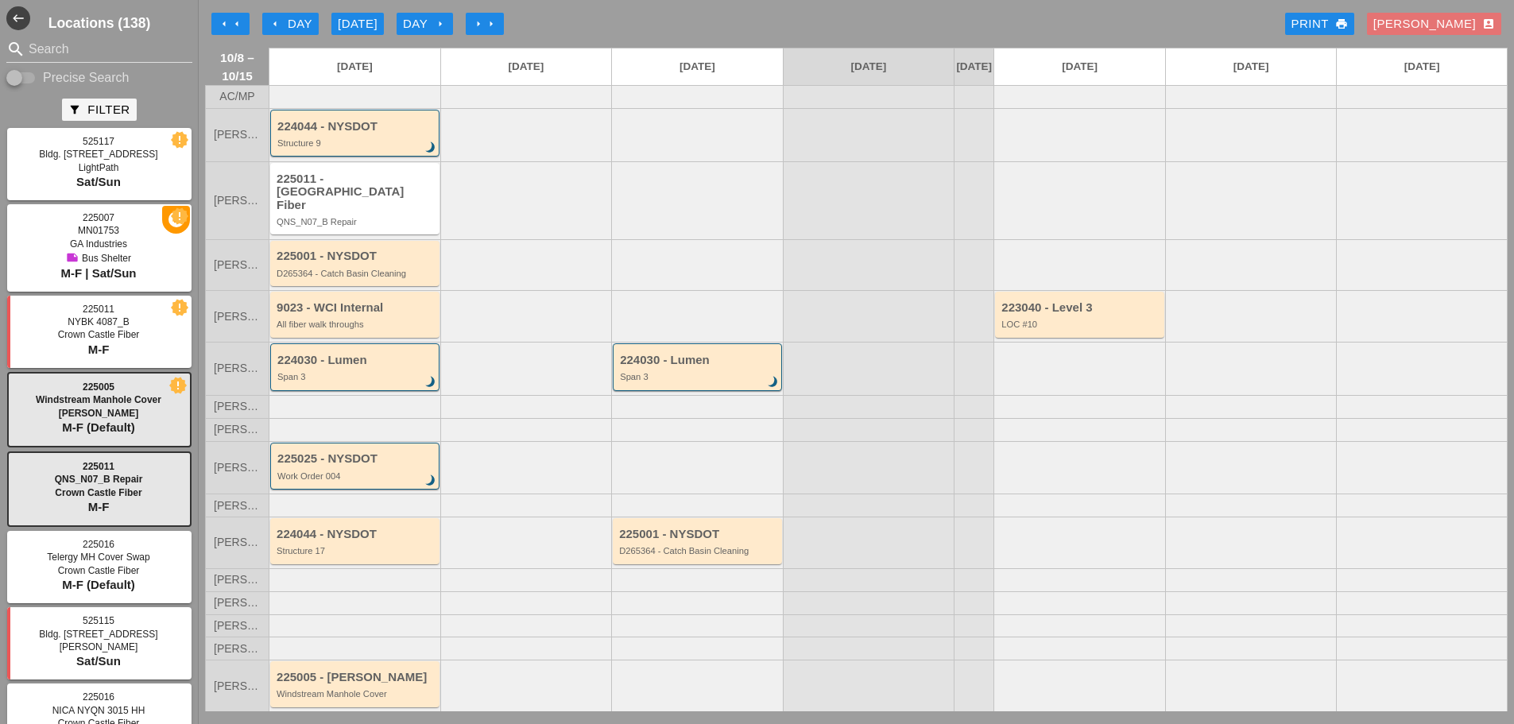 The width and height of the screenshot is (1514, 724). Describe the element at coordinates (99, 110) in the screenshot. I see `button: Filter` at that location.